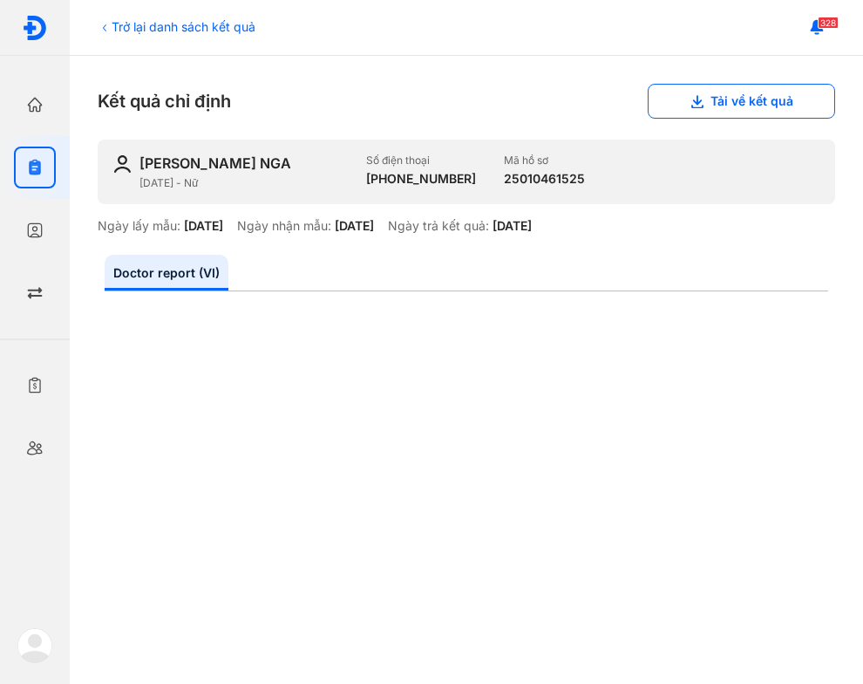 The image size is (863, 684). Describe the element at coordinates (167, 272) in the screenshot. I see `a: Doctor report (VI)` at that location.